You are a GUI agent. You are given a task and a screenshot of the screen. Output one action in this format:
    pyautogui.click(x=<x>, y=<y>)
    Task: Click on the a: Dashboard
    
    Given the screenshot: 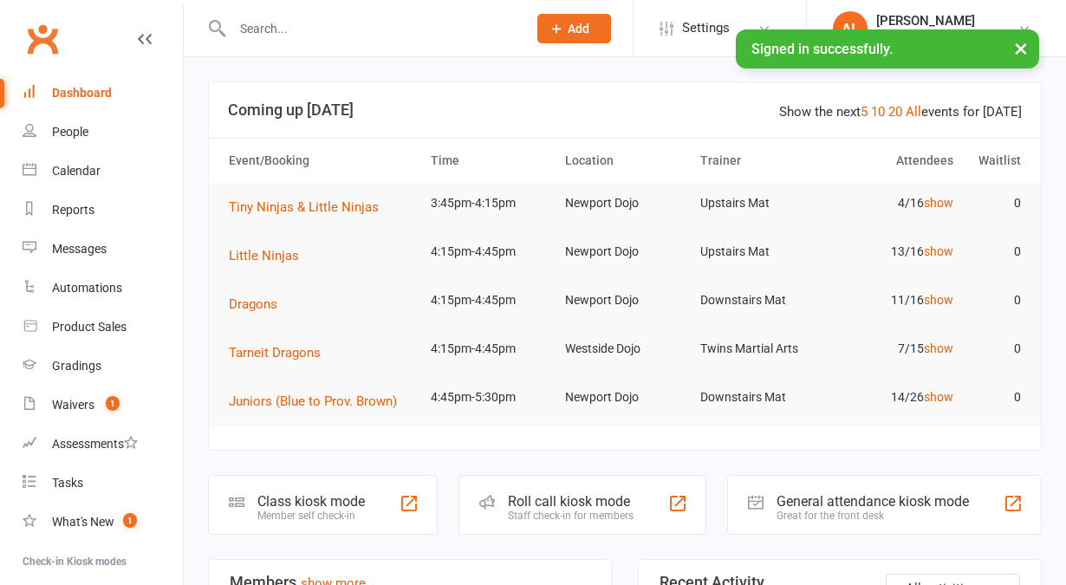 What is the action you would take?
    pyautogui.click(x=102, y=93)
    